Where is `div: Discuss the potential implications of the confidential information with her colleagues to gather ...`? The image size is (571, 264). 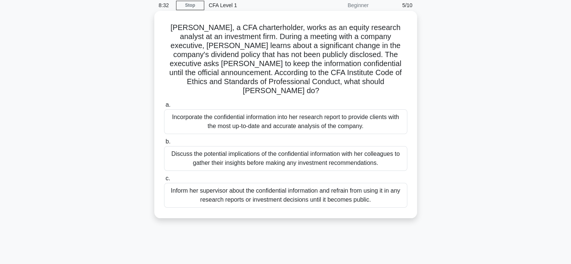
div: Discuss the potential implications of the confidential information with her colleagues to gather ... is located at coordinates (286, 159).